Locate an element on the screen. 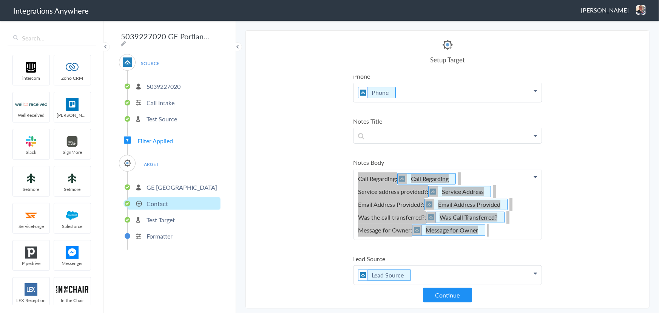 The width and height of the screenshot is (659, 313). img: trello.png is located at coordinates (72, 104).